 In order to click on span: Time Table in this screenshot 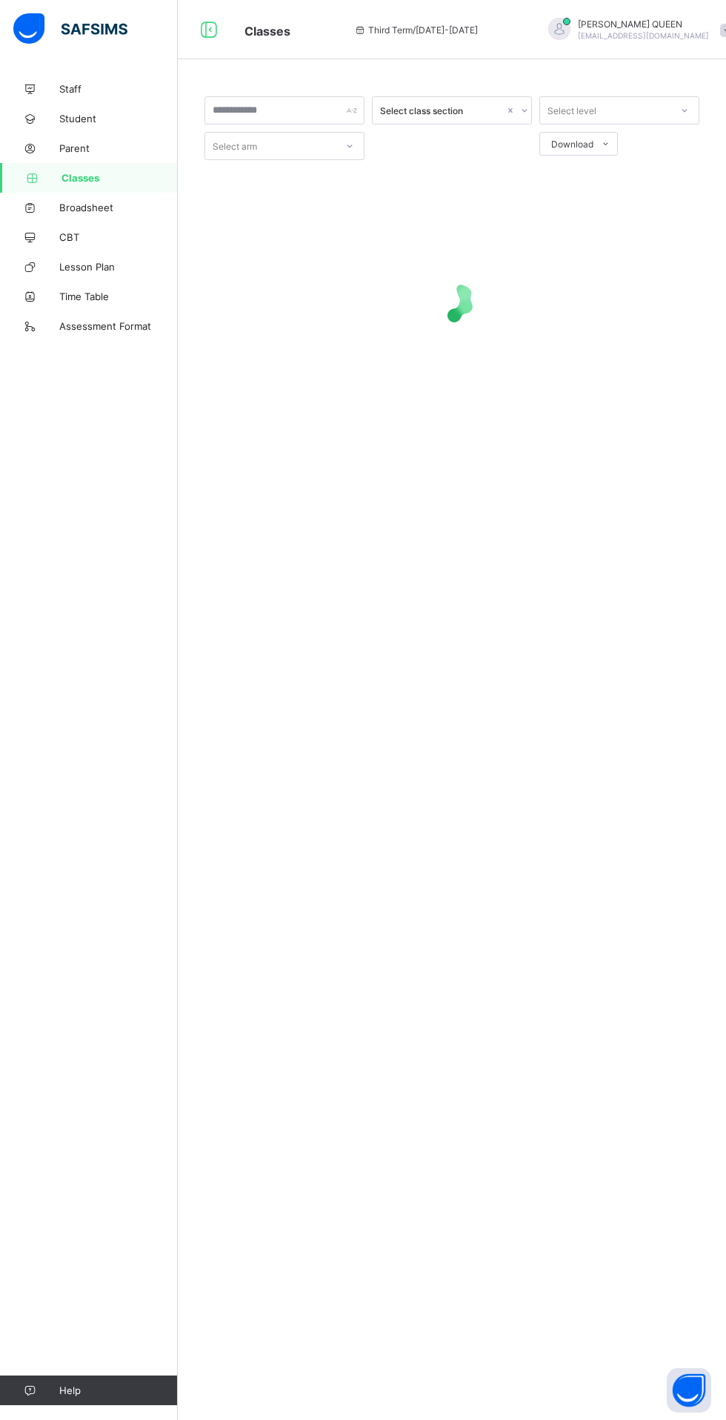, I will do `click(119, 296)`.